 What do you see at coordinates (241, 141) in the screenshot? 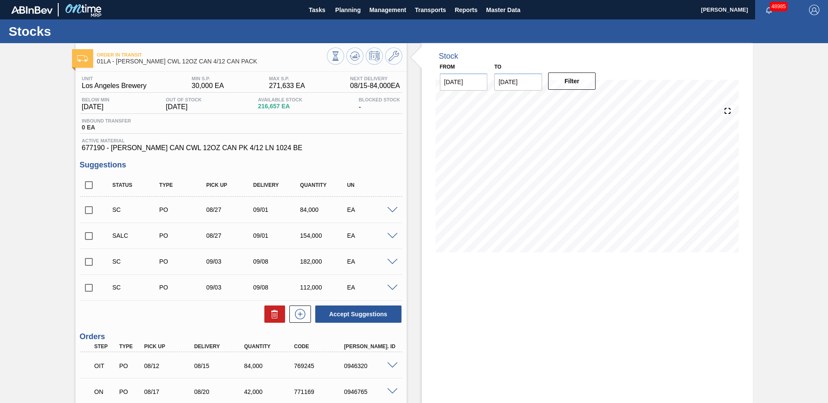
I see `span: Active Material` at bounding box center [241, 141].